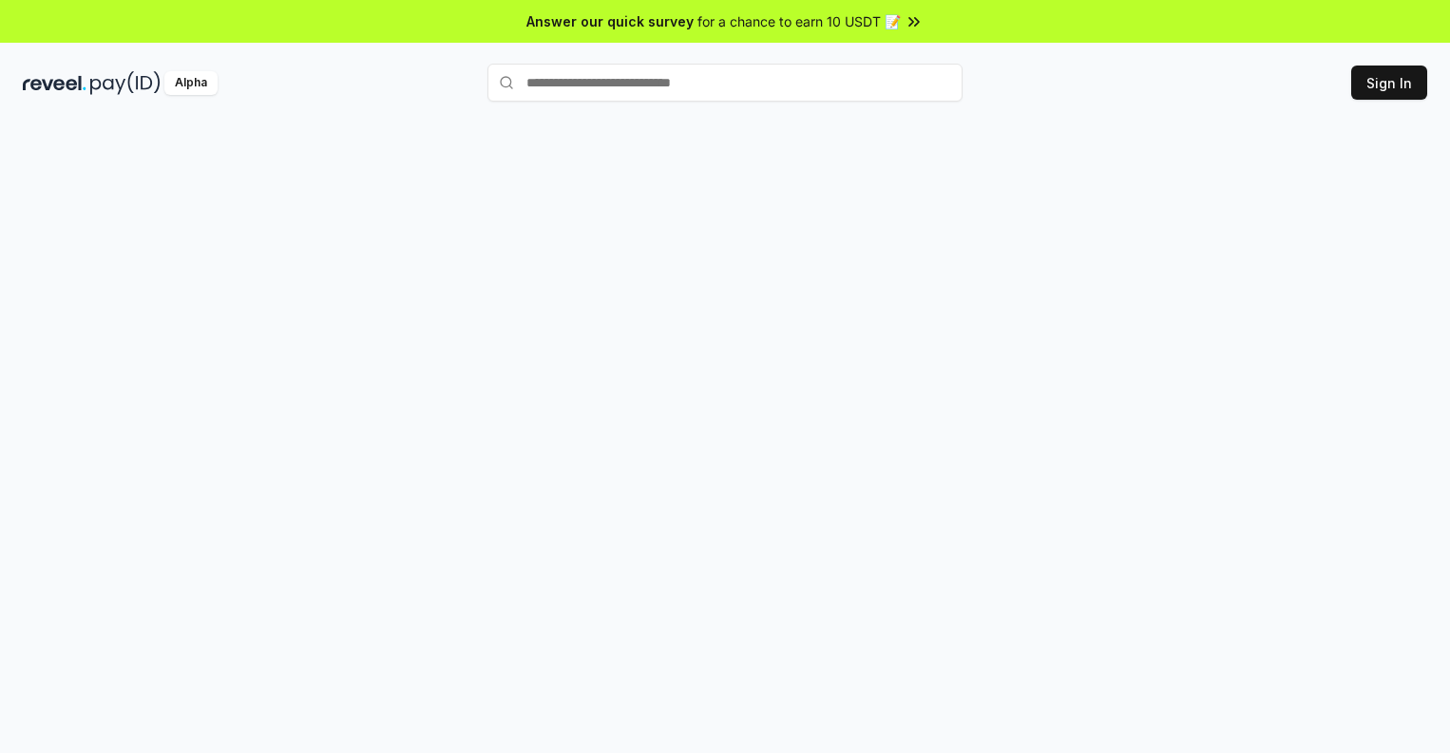 This screenshot has height=753, width=1450. What do you see at coordinates (125, 83) in the screenshot?
I see `img: pay_id` at bounding box center [125, 83].